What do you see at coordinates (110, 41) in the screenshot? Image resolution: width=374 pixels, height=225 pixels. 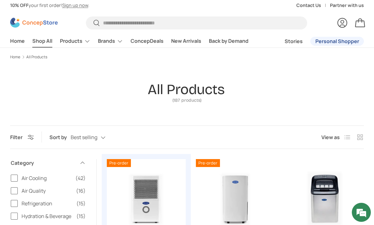 I see `summary: Brands` at bounding box center [110, 41].